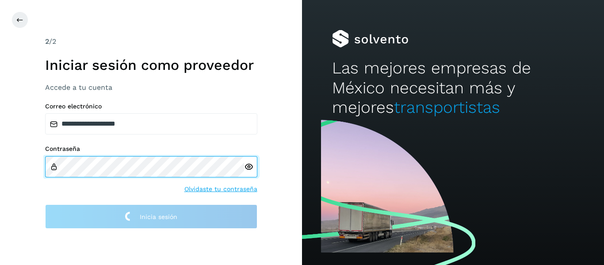 This screenshot has height=265, width=604. Describe the element at coordinates (151, 42) in the screenshot. I see `div: /2` at that location.